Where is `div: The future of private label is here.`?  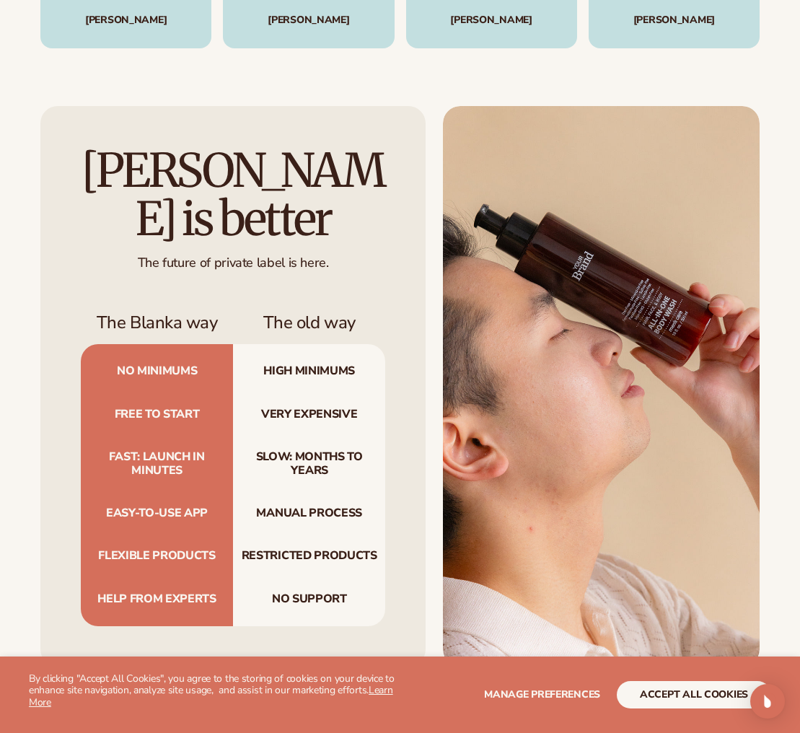
div: The future of private label is here. is located at coordinates (233, 257).